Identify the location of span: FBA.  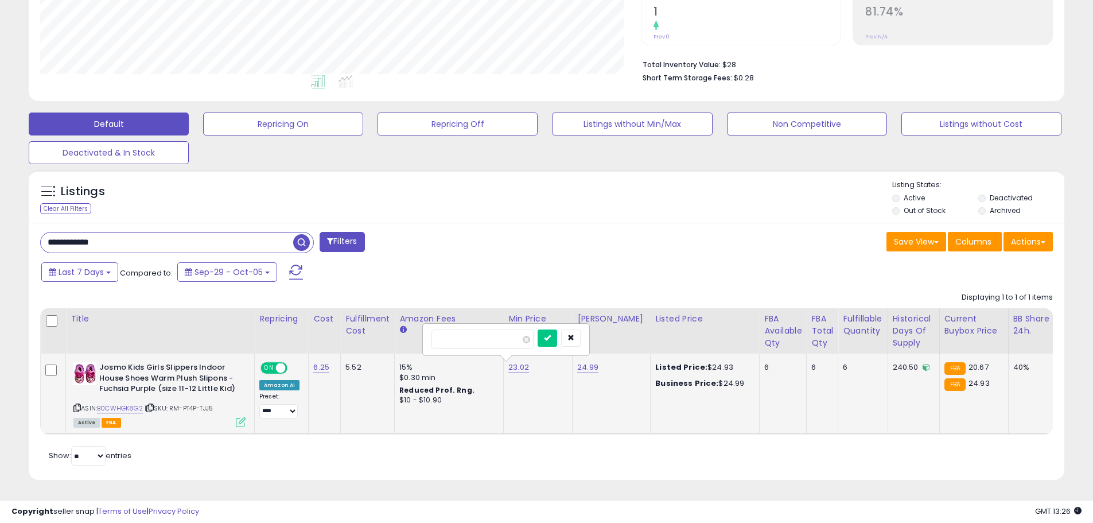
(111, 422).